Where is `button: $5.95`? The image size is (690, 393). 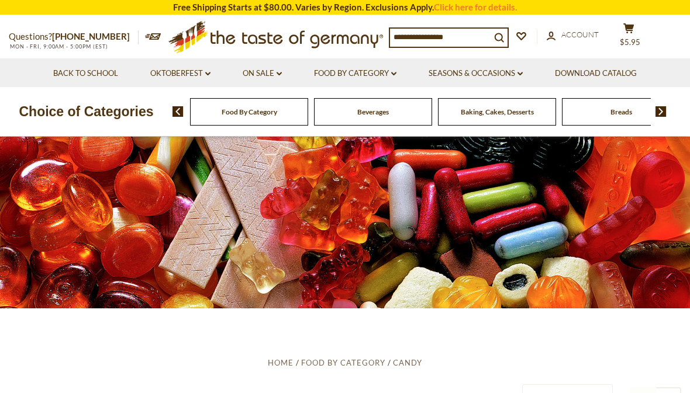
button: $5.95 is located at coordinates (628, 37).